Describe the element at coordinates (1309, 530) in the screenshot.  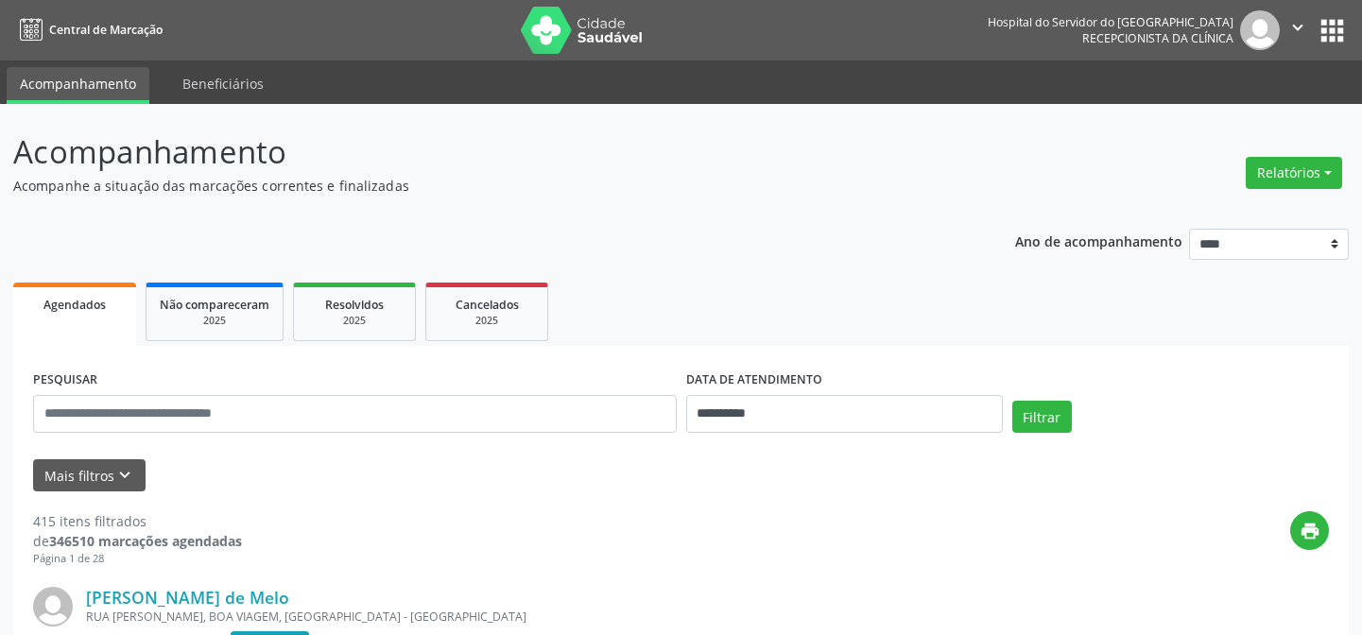
I see `button: print` at that location.